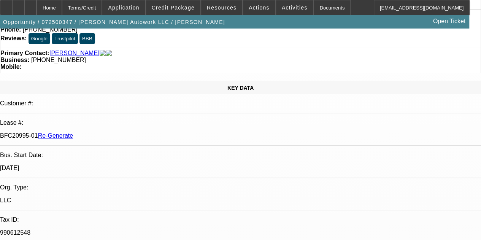 This screenshot has width=481, height=240. I want to click on strong: Primary Contact:, so click(25, 53).